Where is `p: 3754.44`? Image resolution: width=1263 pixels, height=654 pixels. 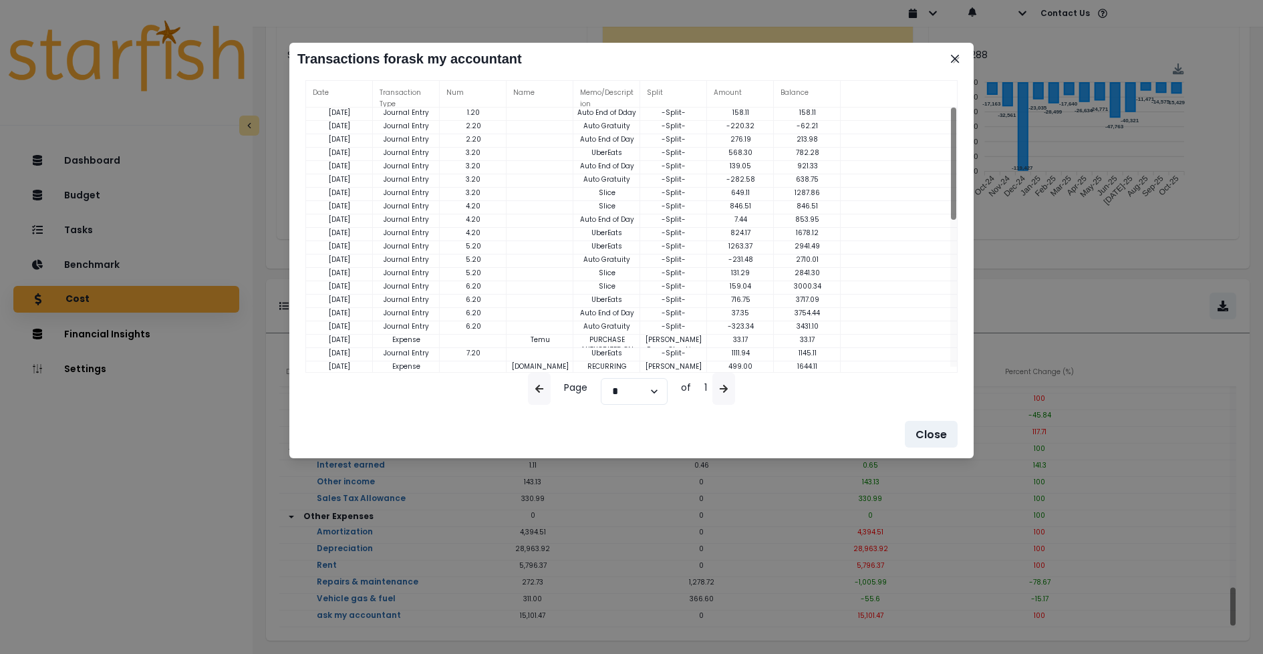 p: 3754.44 is located at coordinates (807, 313).